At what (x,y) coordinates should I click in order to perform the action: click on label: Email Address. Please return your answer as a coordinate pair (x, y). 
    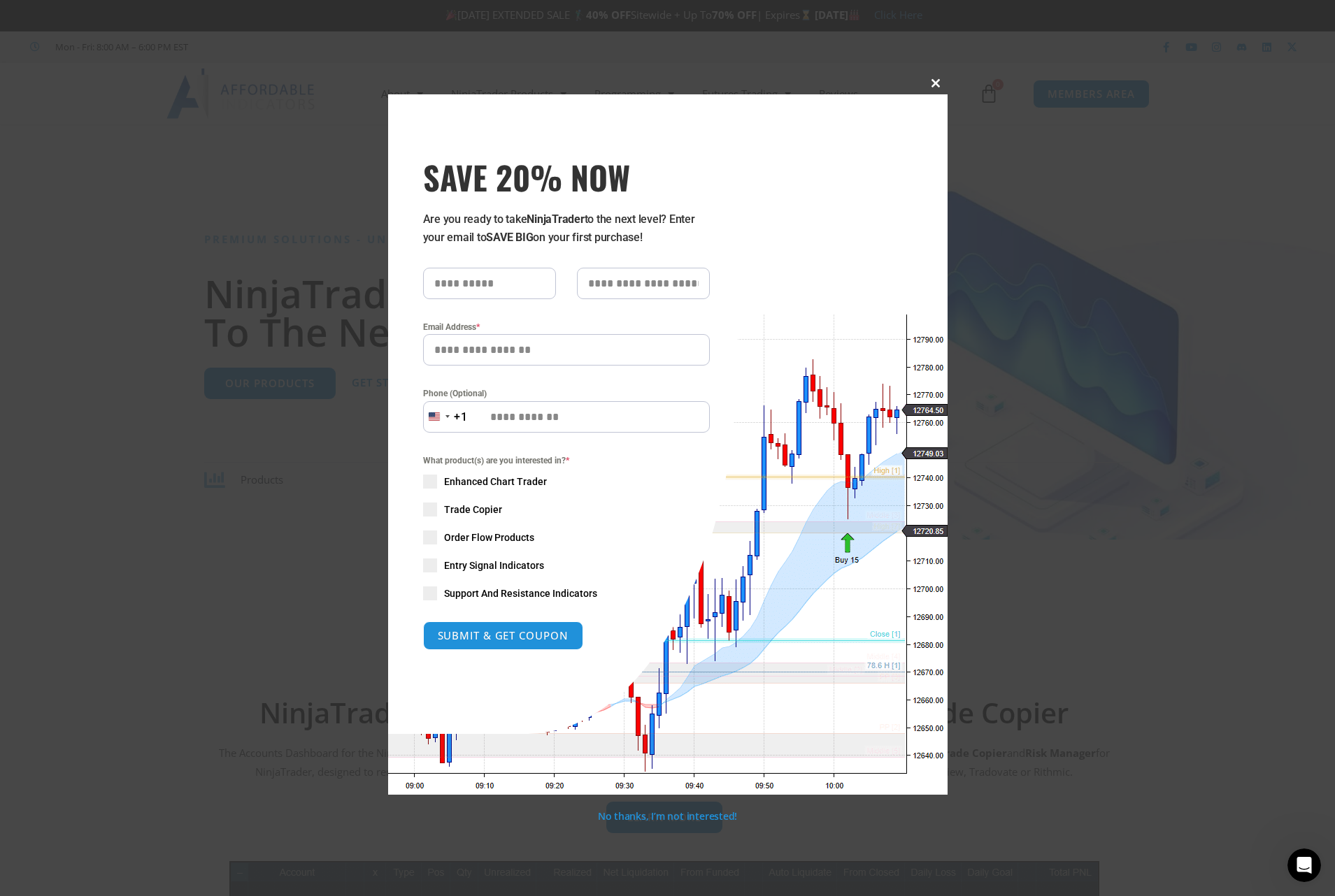
    Looking at the image, I should click on (566, 327).